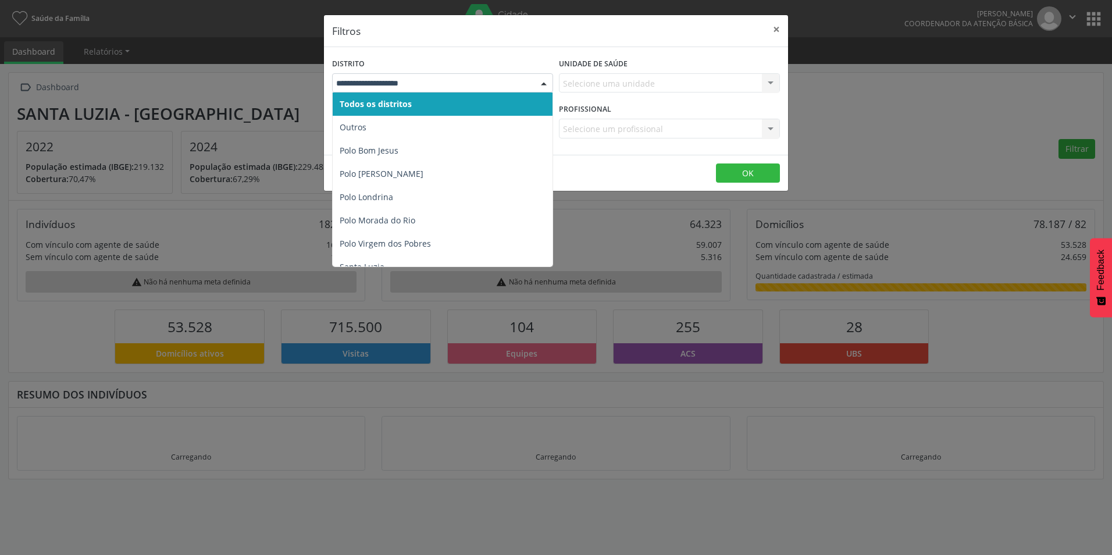  I want to click on span: Polo Londrina, so click(366, 197).